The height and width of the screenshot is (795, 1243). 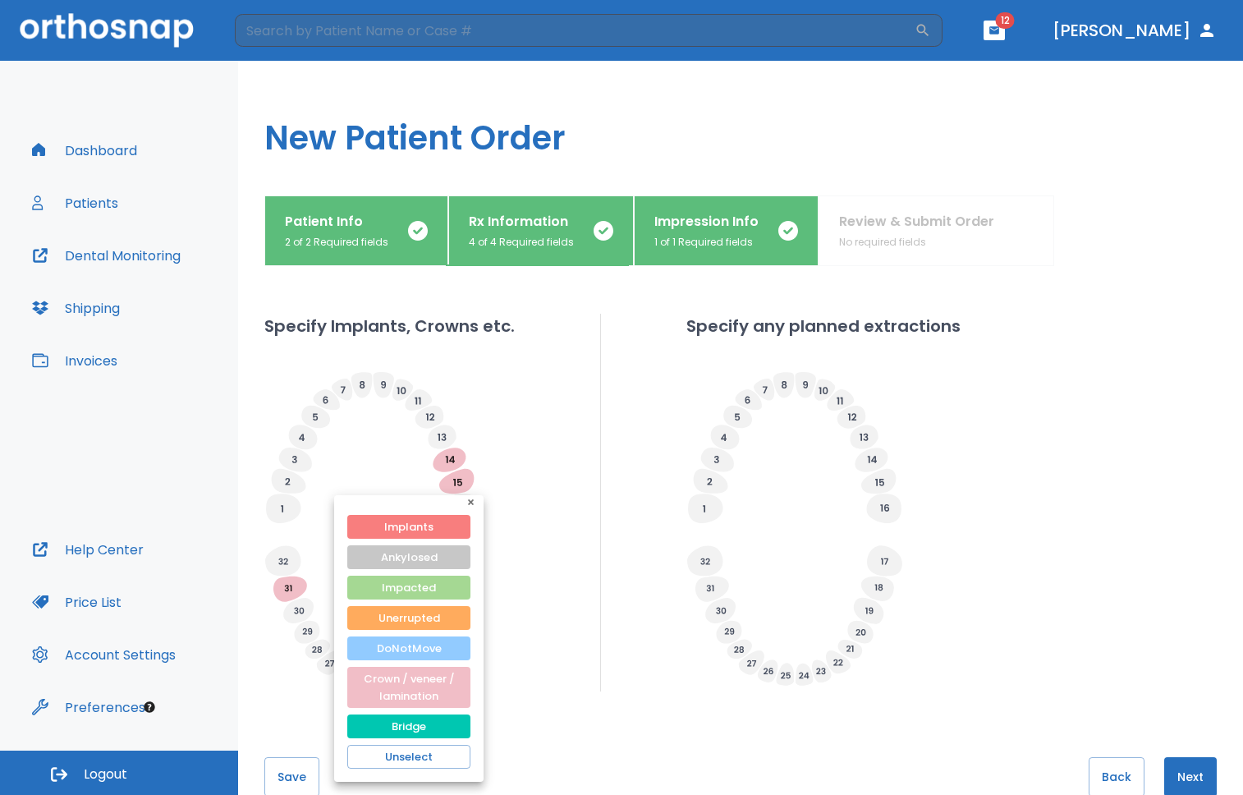 I want to click on button: Implants, so click(x=409, y=526).